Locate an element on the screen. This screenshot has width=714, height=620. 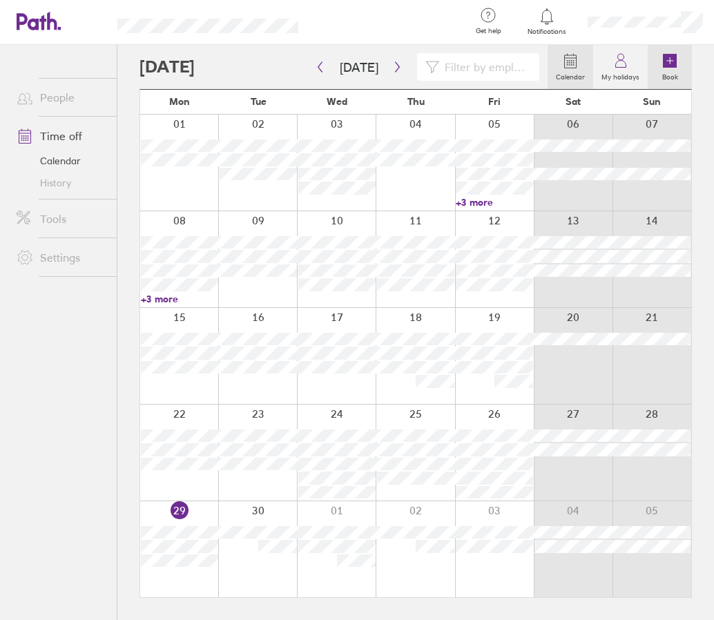
span: Notifications is located at coordinates (547, 32).